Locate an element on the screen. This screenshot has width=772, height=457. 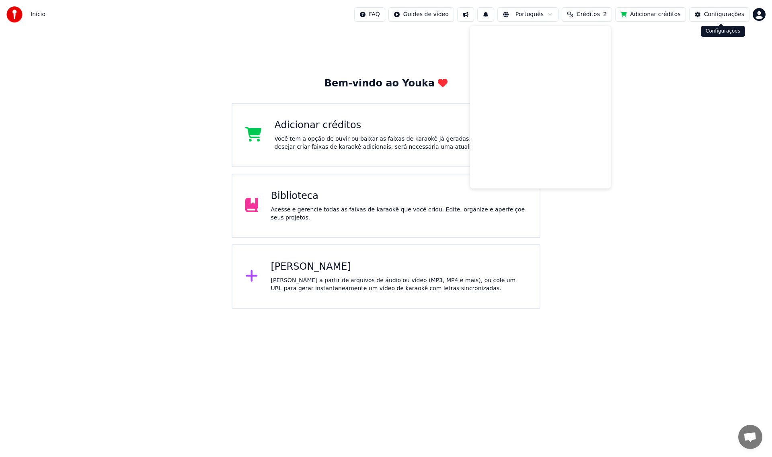
div: Bate-papo aberto is located at coordinates (750, 437).